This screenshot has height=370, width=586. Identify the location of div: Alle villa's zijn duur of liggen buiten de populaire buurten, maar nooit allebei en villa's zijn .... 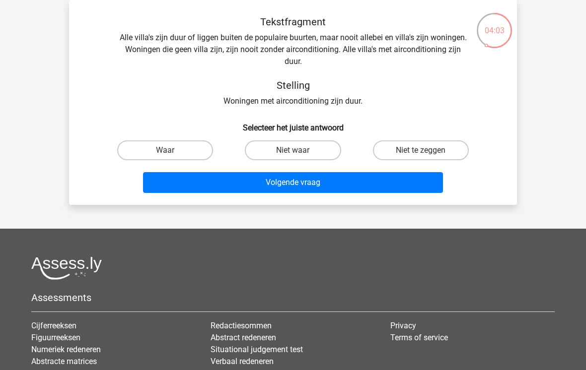
(293, 62).